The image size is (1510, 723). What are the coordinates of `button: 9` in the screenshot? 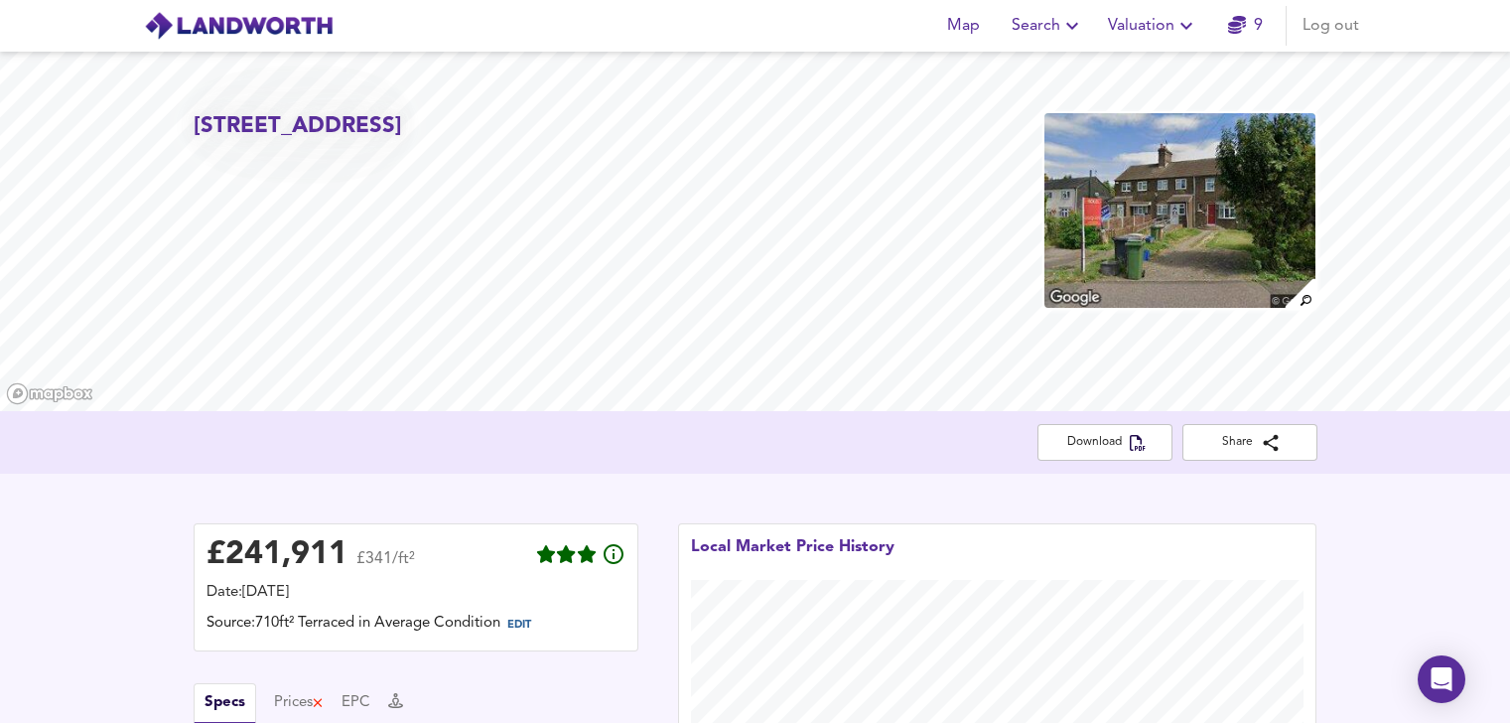 It's located at (1246, 26).